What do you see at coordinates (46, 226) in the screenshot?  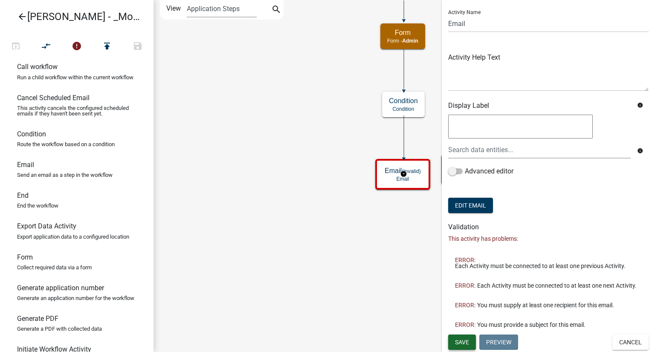 I see `h6: Export Data Activity` at bounding box center [46, 226].